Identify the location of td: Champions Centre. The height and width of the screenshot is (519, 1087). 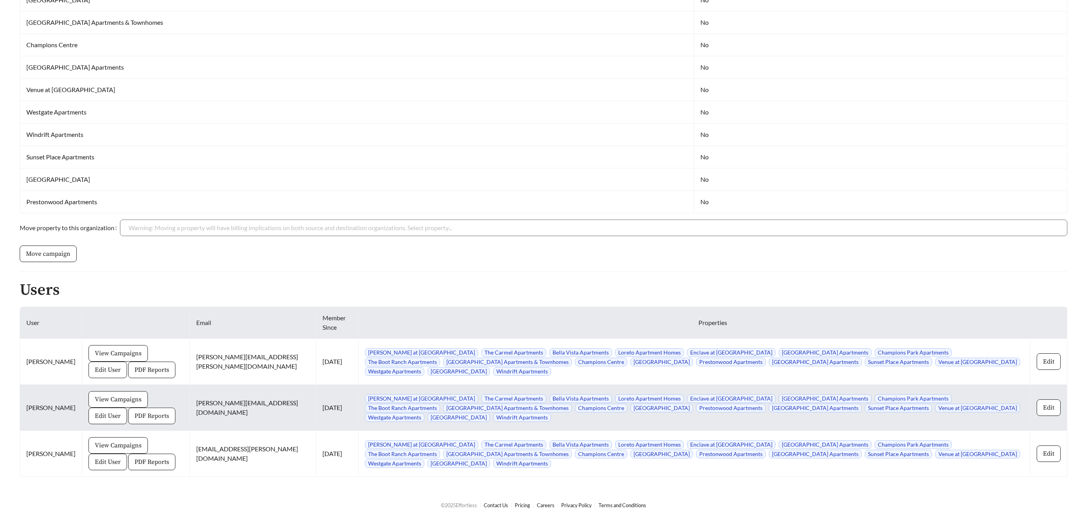
(357, 45).